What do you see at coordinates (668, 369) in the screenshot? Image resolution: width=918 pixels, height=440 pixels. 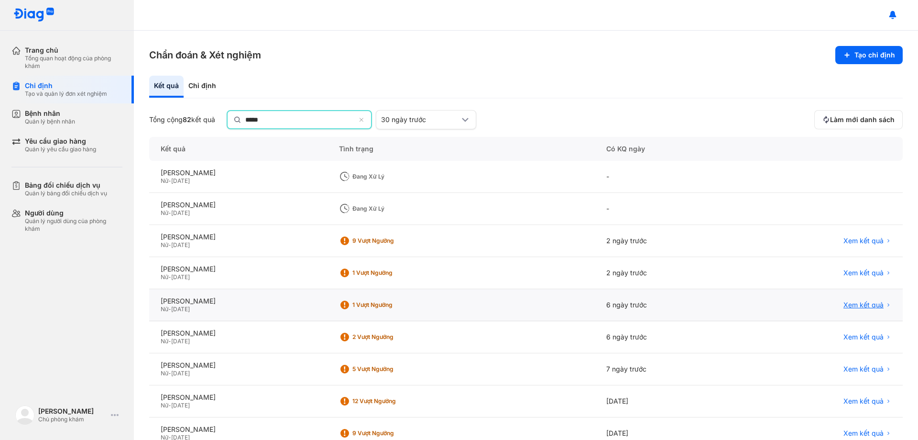 I see `div: 7 ngày trước` at bounding box center [668, 369].